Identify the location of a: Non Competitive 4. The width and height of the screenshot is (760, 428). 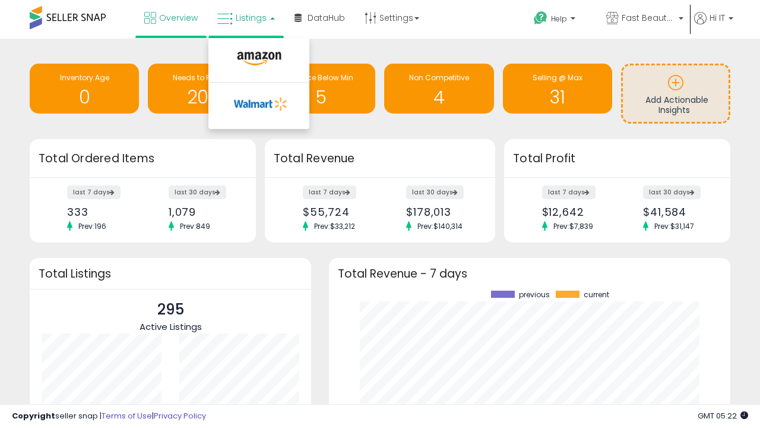
(439, 89).